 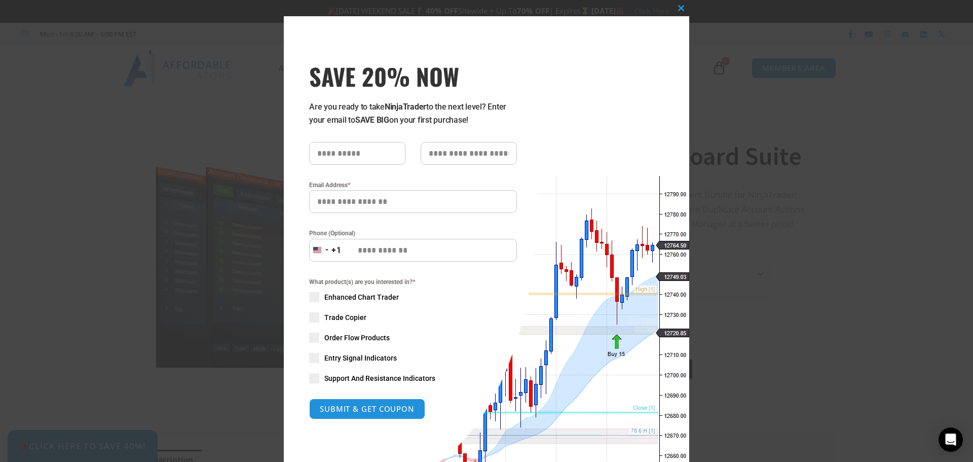 What do you see at coordinates (413, 76) in the screenshot?
I see `span: SAVE 20% NOW` at bounding box center [413, 76].